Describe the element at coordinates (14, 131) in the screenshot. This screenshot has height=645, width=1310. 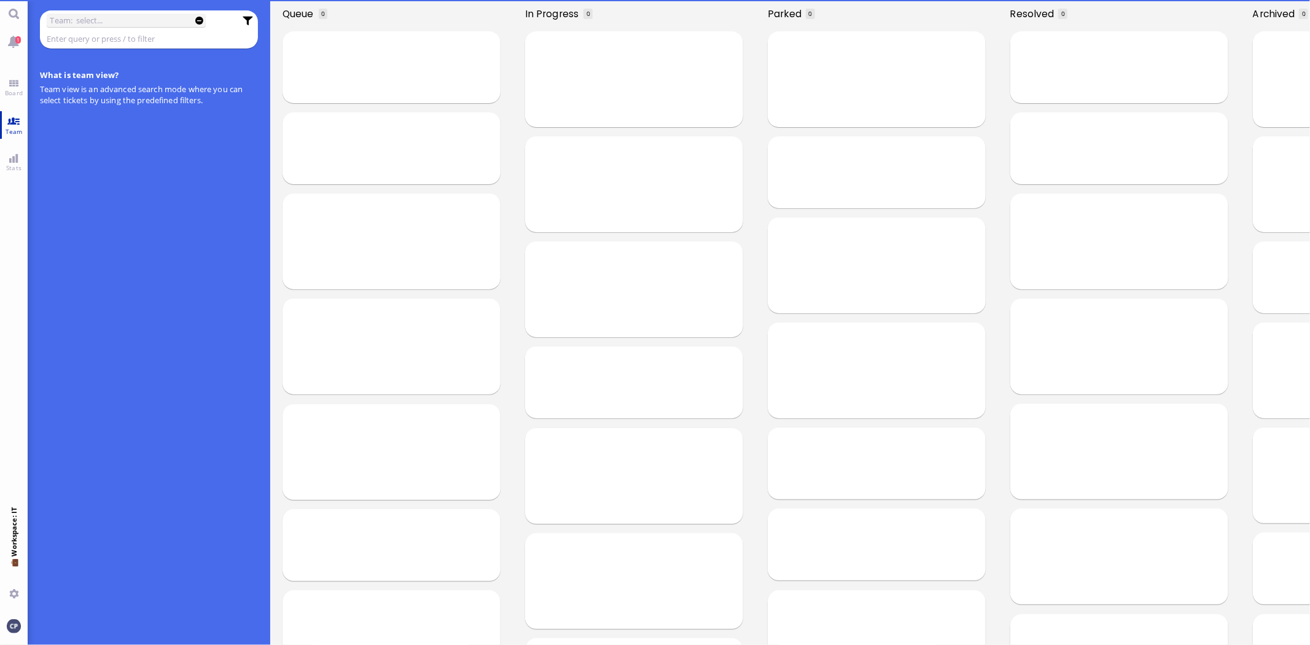
I see `span: Team` at that location.